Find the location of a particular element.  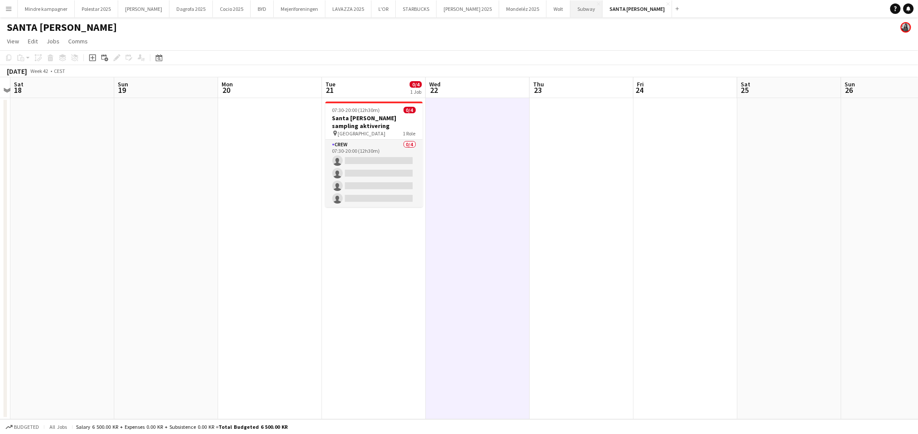

span: 24 is located at coordinates (639, 90).